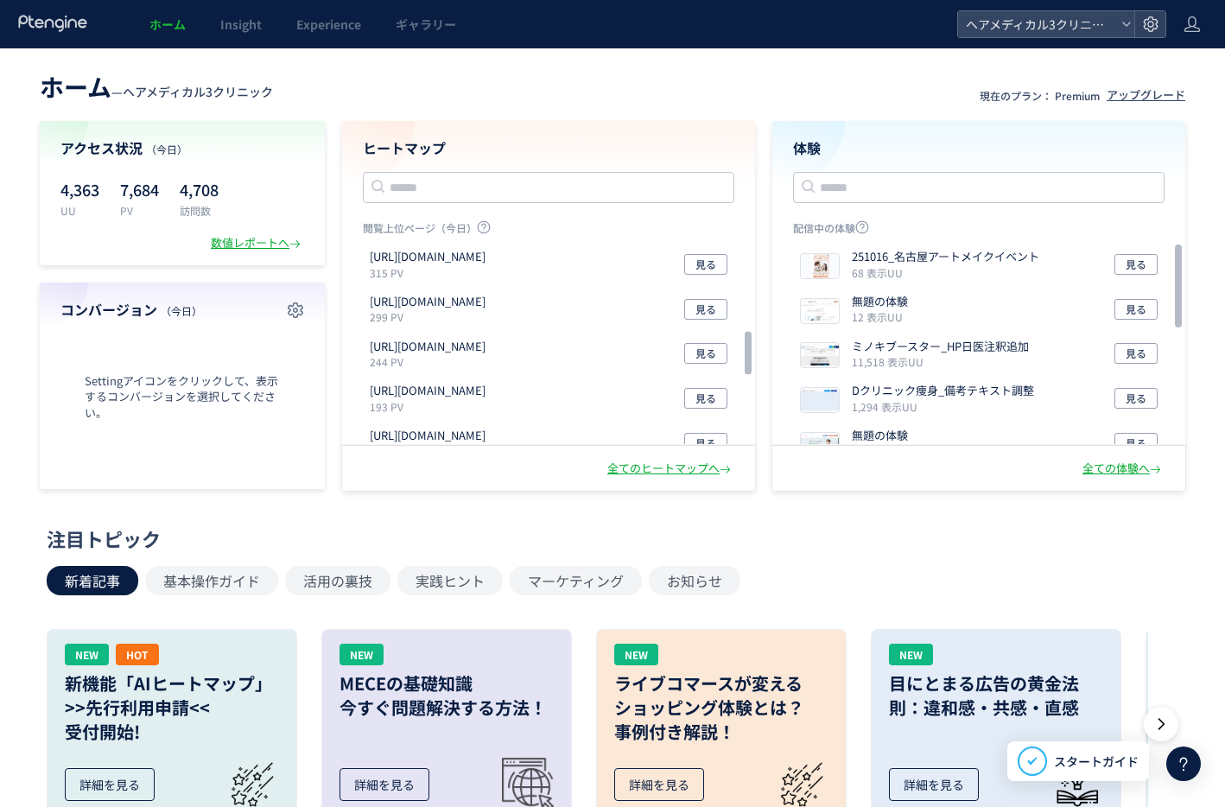 The width and height of the screenshot is (1225, 807). Describe the element at coordinates (79, 189) in the screenshot. I see `p: 4,363` at that location.